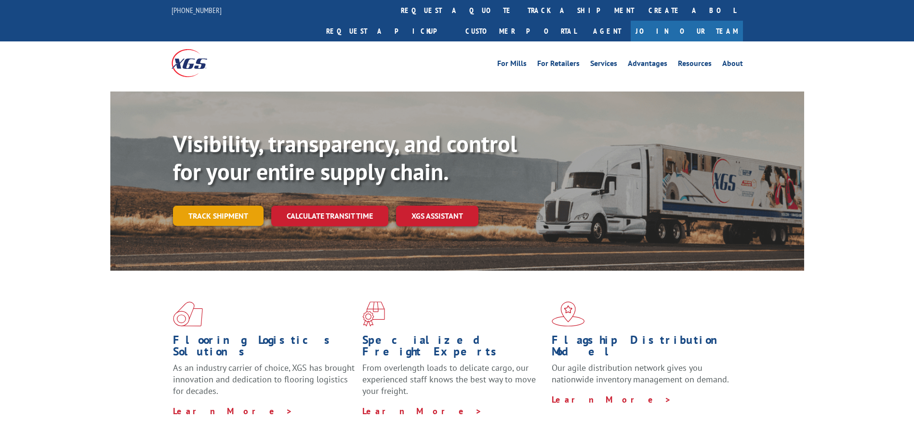 This screenshot has height=445, width=914. I want to click on a: For Mills, so click(512, 65).